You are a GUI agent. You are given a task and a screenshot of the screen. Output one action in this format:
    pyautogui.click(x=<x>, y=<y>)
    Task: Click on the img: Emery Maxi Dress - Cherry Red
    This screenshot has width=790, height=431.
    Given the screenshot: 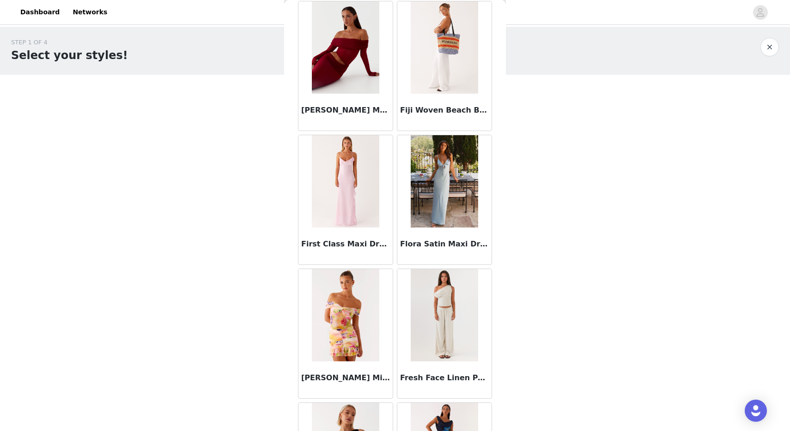 What is the action you would take?
    pyautogui.click(x=345, y=48)
    